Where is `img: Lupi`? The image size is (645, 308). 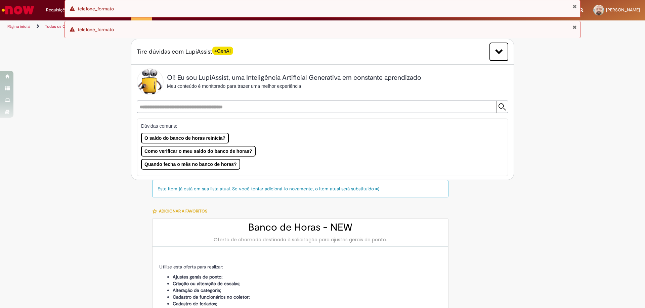
img: Lupi is located at coordinates (150, 82).